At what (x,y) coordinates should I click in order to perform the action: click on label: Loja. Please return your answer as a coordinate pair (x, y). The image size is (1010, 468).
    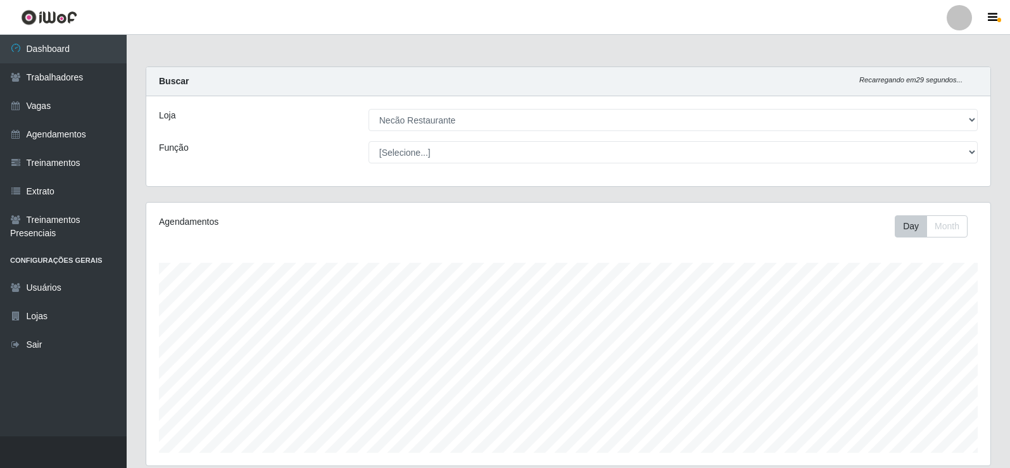
    Looking at the image, I should click on (167, 115).